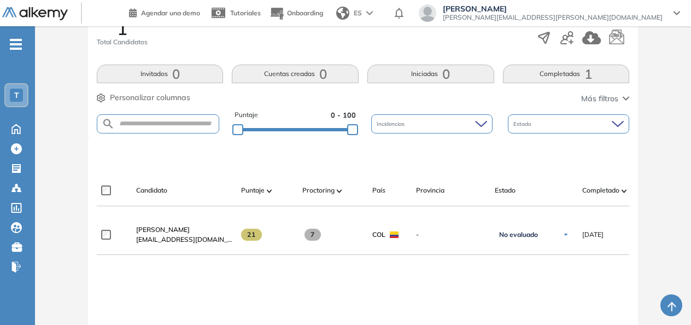 The image size is (691, 325). I want to click on span: 21, so click(251, 235).